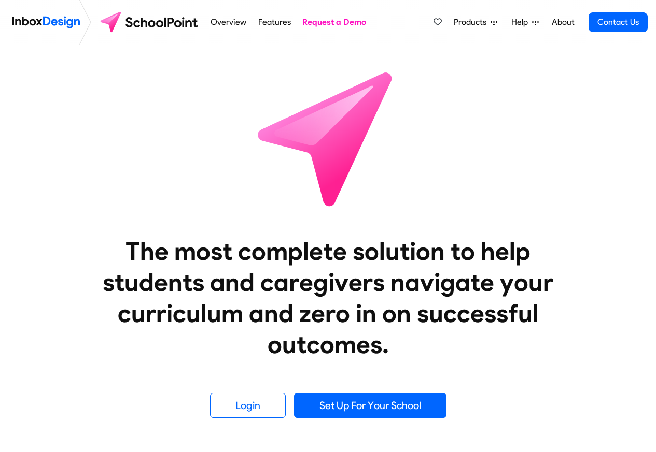 The image size is (656, 452). What do you see at coordinates (475, 22) in the screenshot?
I see `a: Products` at bounding box center [475, 22].